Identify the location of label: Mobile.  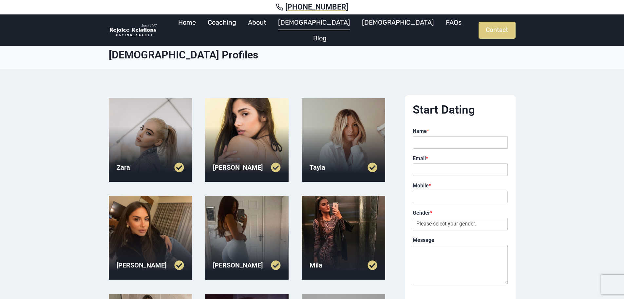
(460, 185).